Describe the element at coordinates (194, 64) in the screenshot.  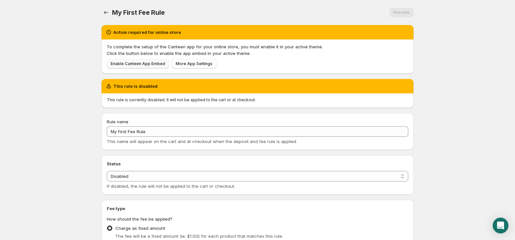
I see `a: More App Settings` at that location.